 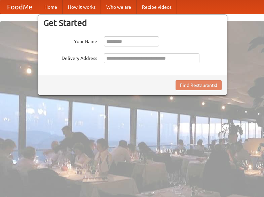 What do you see at coordinates (133, 23) in the screenshot?
I see `h3: Get Started` at bounding box center [133, 23].